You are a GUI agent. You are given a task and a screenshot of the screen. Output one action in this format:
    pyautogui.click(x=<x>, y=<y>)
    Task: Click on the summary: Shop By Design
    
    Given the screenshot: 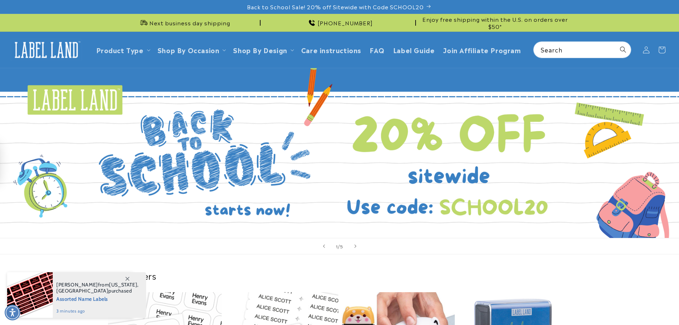 What is the action you would take?
    pyautogui.click(x=263, y=50)
    